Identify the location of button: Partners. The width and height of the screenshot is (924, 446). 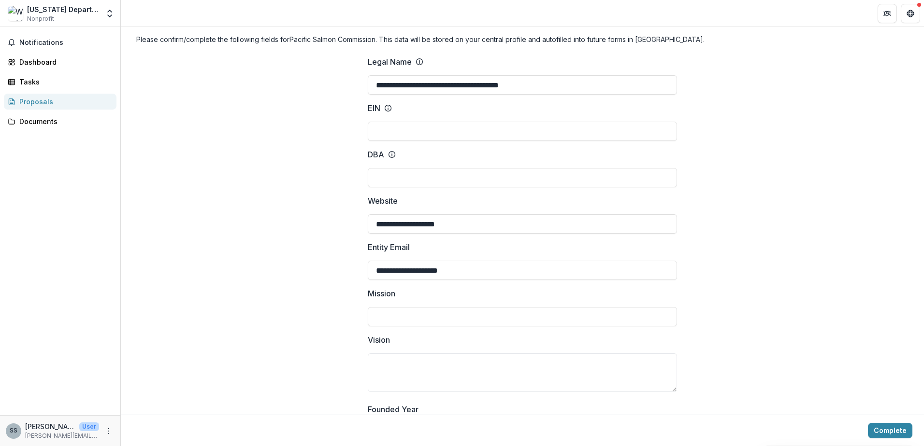
(887, 14).